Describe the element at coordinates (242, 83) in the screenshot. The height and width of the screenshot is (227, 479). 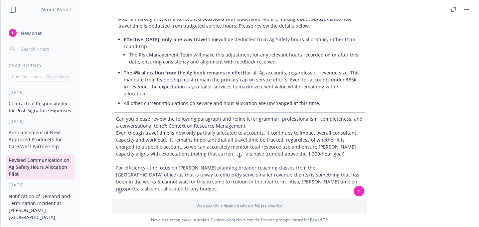
I see `li: for all Ag accounts, regardless of revenue size. This mandate from leadership must remain the pri...` at that location.